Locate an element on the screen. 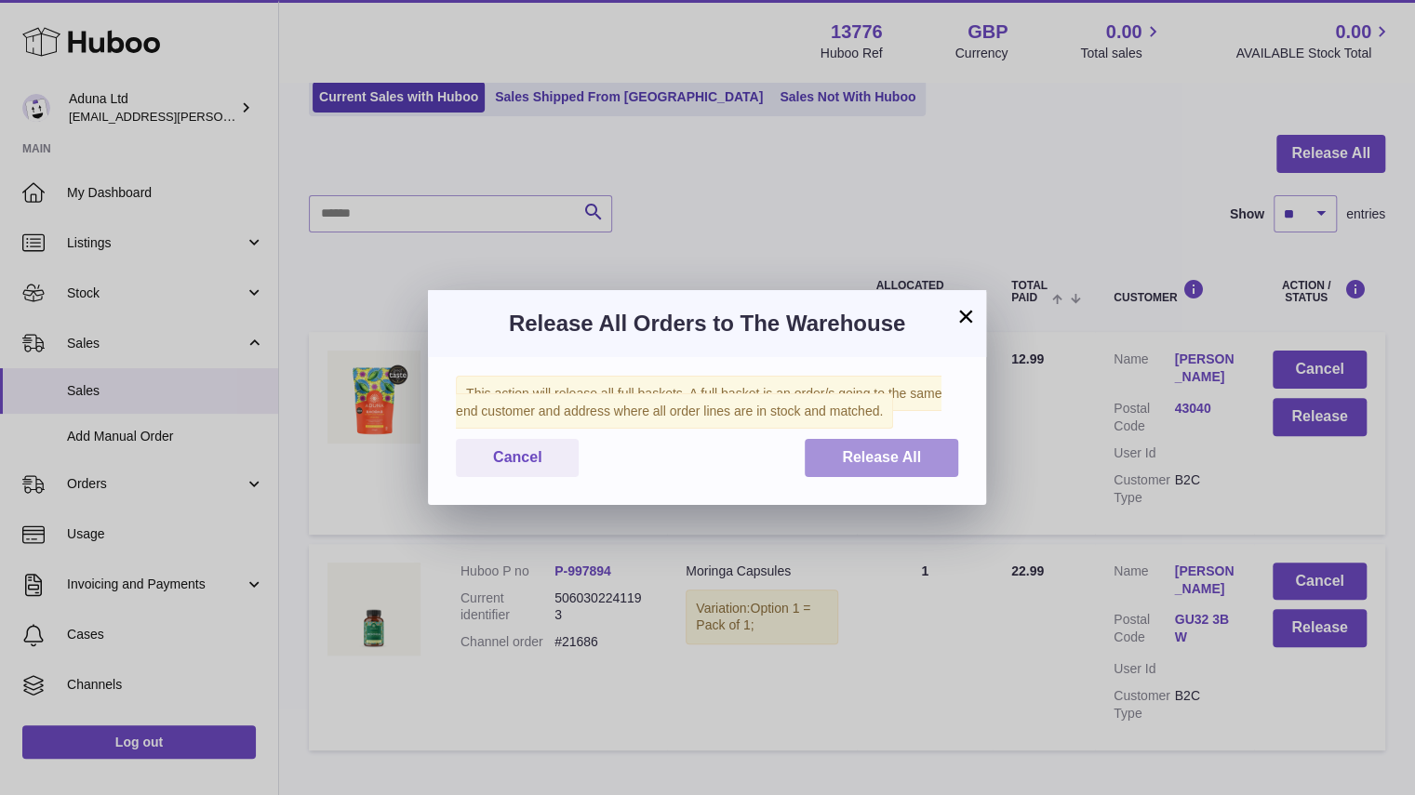  button: Cancel is located at coordinates (517, 458).